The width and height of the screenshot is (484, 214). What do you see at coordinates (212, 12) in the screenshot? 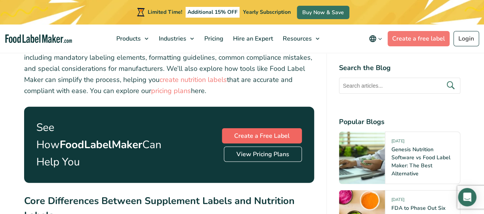
I see `span: Additional 15% OFF` at bounding box center [212, 12].